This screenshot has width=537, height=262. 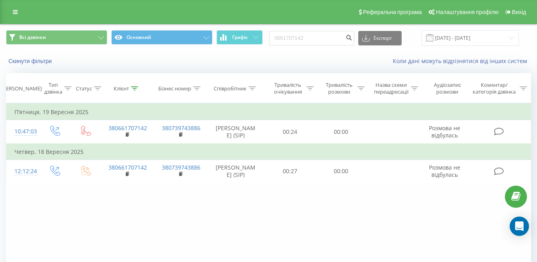 What do you see at coordinates (312, 38) in the screenshot?
I see `input: Пошук за номером` at bounding box center [312, 38].